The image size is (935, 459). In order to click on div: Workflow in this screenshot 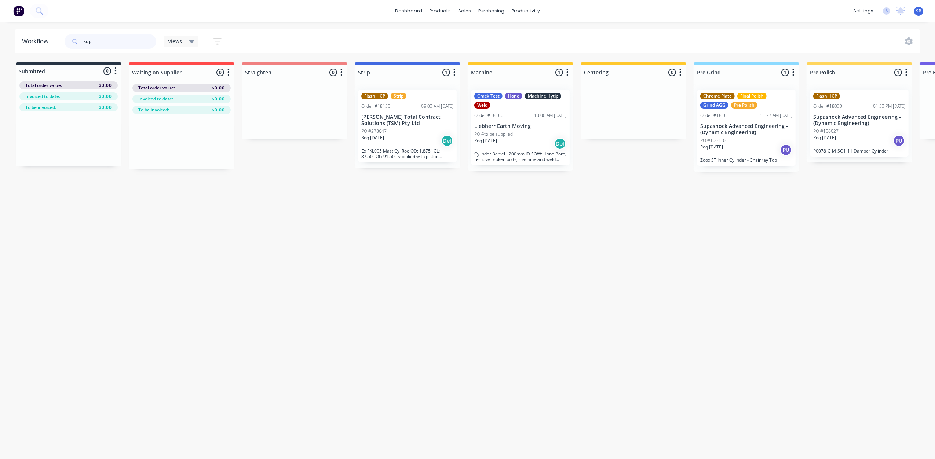, I will do `click(37, 41)`.